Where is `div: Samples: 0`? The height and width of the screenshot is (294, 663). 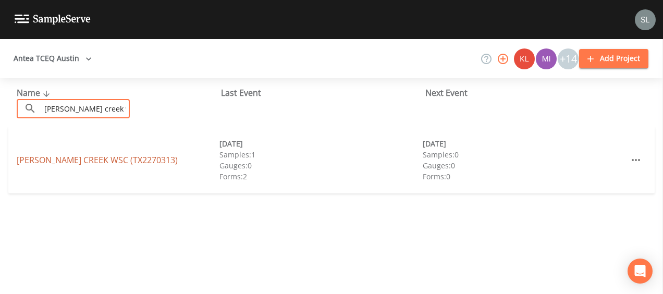 div: Samples: 0 is located at coordinates (524, 154).